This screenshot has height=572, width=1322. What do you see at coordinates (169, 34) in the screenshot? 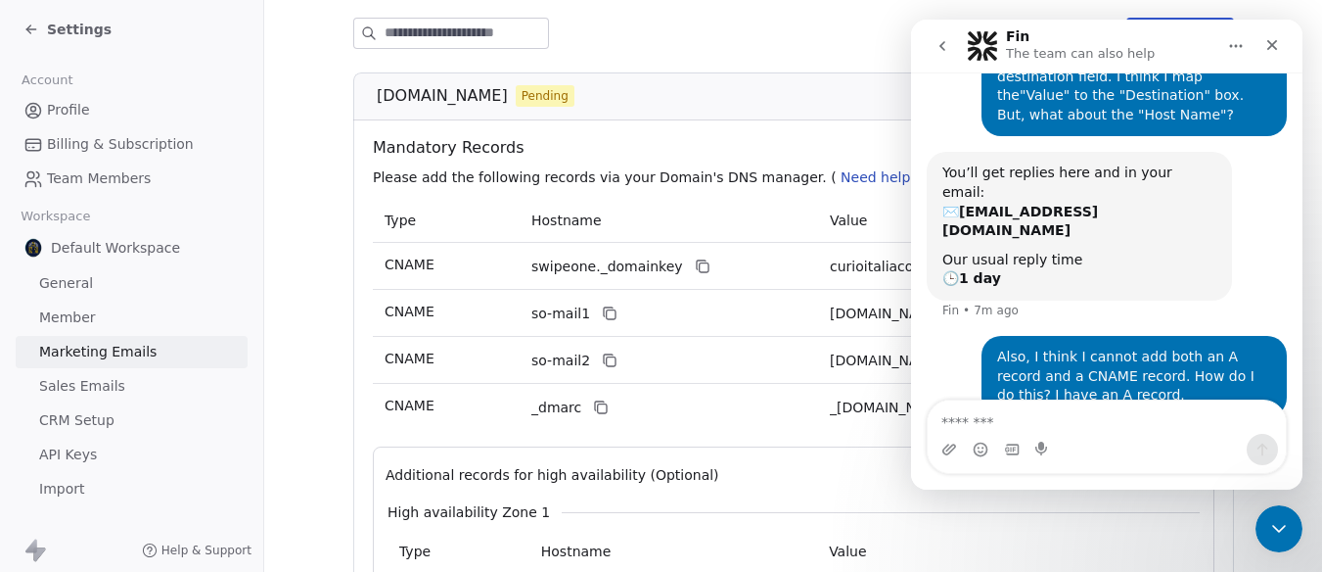
I see `p: The team can also help` at bounding box center [169, 34].